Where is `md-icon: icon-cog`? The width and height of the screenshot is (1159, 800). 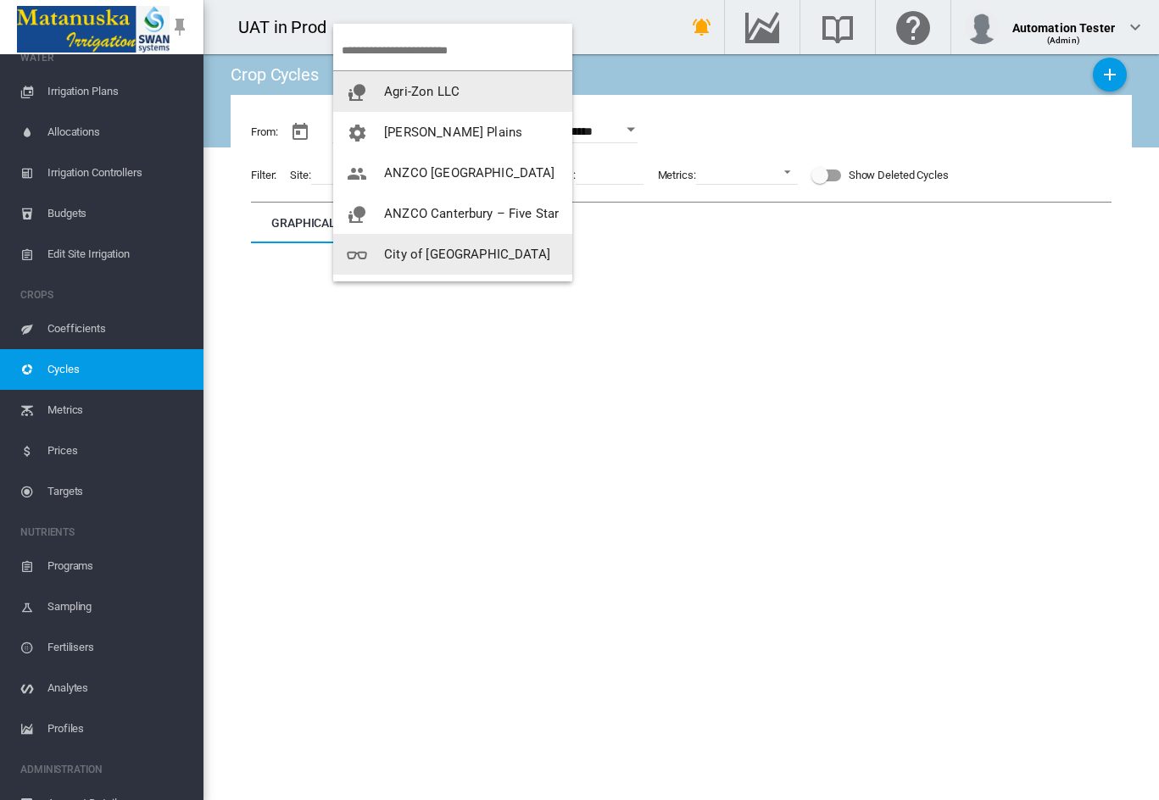 md-icon: icon-cog is located at coordinates (357, 133).